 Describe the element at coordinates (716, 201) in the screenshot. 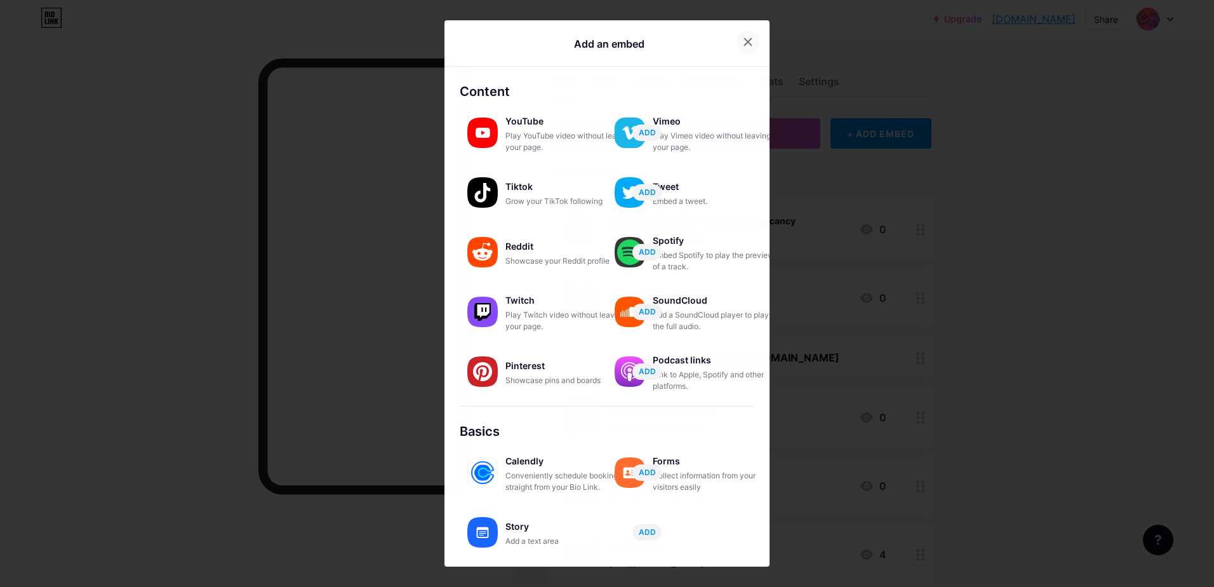

I see `div: Embed a tweet.` at that location.